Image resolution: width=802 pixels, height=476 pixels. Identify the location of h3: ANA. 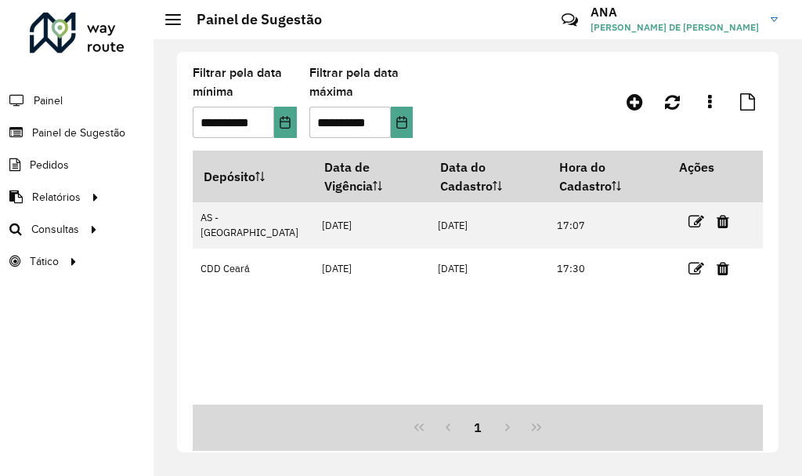
(675, 12).